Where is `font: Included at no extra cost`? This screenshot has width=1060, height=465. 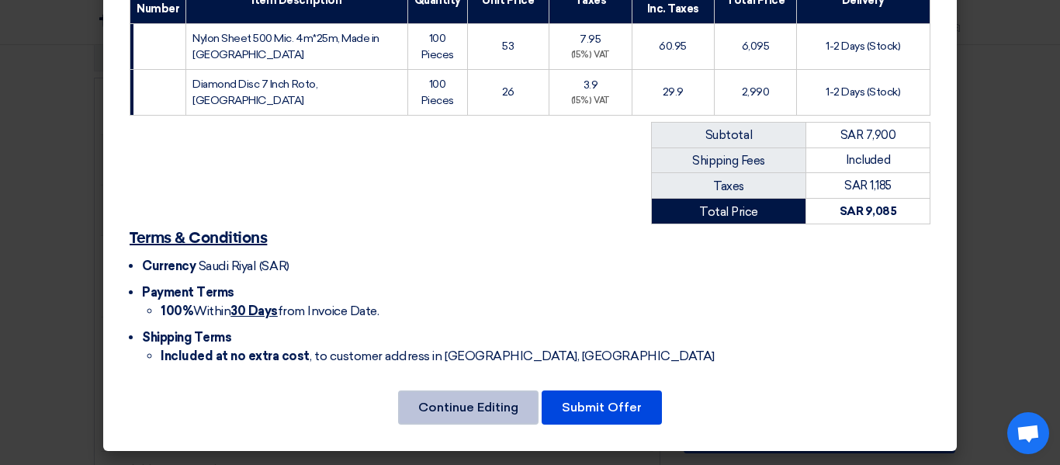
font: Included at no extra cost is located at coordinates (235, 355).